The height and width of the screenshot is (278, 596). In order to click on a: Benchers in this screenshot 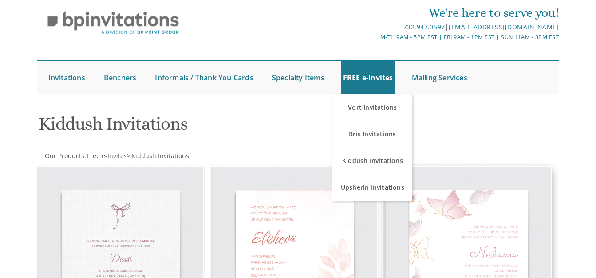, I will do `click(120, 78)`.